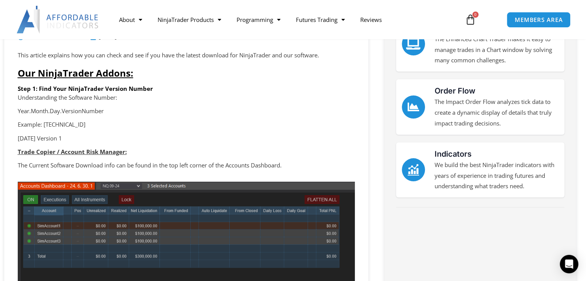 This screenshot has height=281, width=586. I want to click on a: Programming, so click(258, 20).